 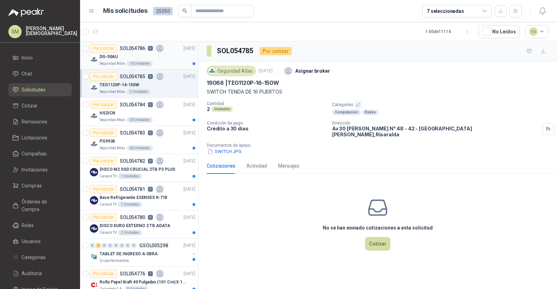 I want to click on a: Órdenes de Compra, so click(x=40, y=206).